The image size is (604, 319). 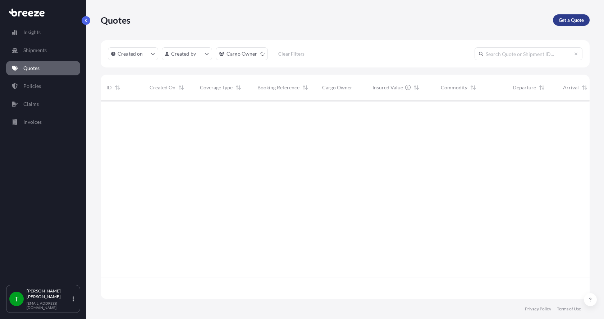 I want to click on button: cargoOwner Filter options, so click(x=241, y=54).